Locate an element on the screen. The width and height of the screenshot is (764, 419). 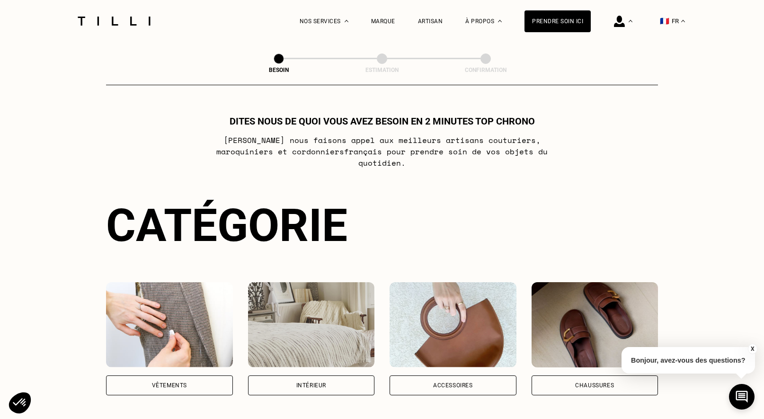
h1: Dites nous de quoi vous avez besoin en 2 minutes top chrono is located at coordinates (382, 121).